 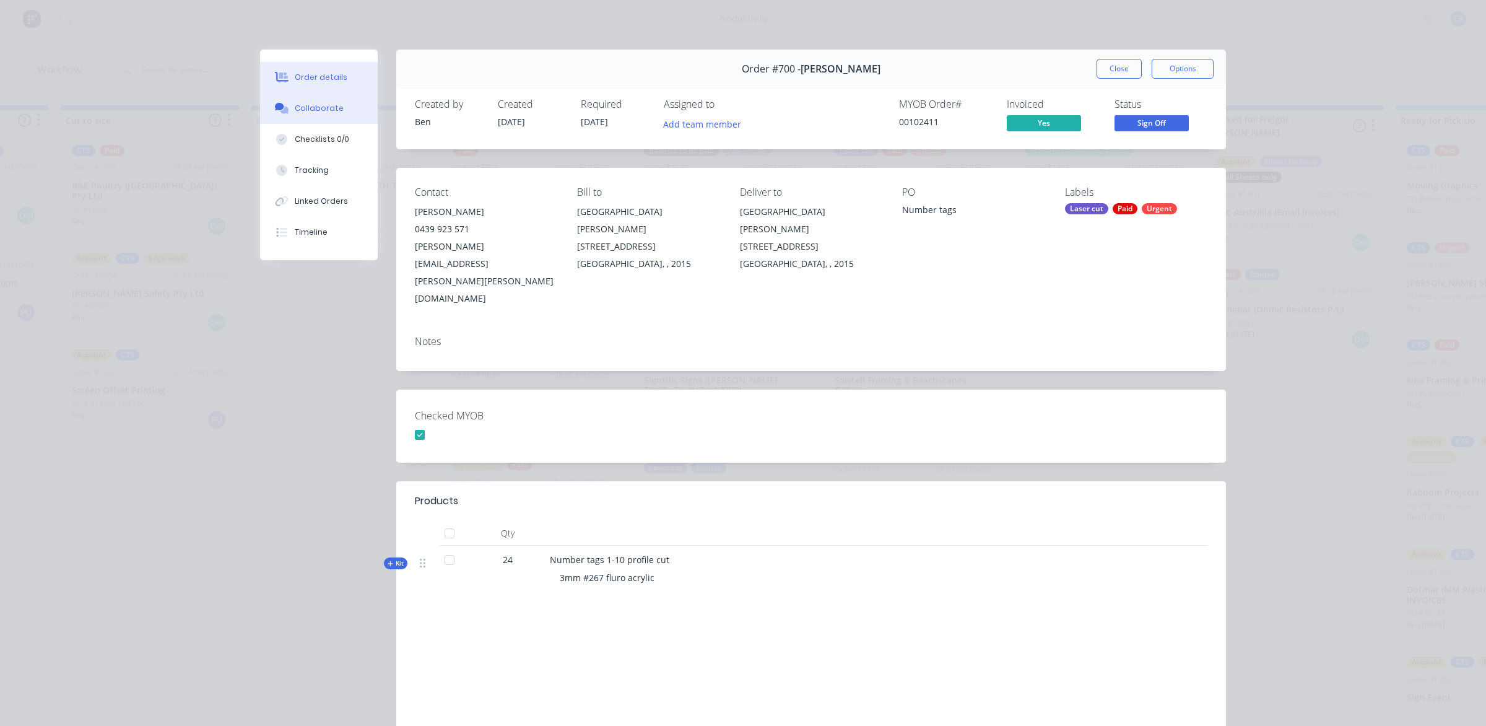 What do you see at coordinates (449, 121) in the screenshot?
I see `div: Ben` at bounding box center [449, 121].